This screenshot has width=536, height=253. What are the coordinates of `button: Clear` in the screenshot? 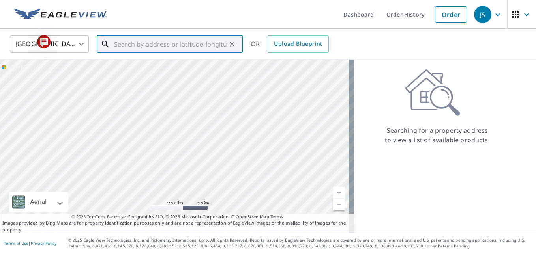 It's located at (232, 44).